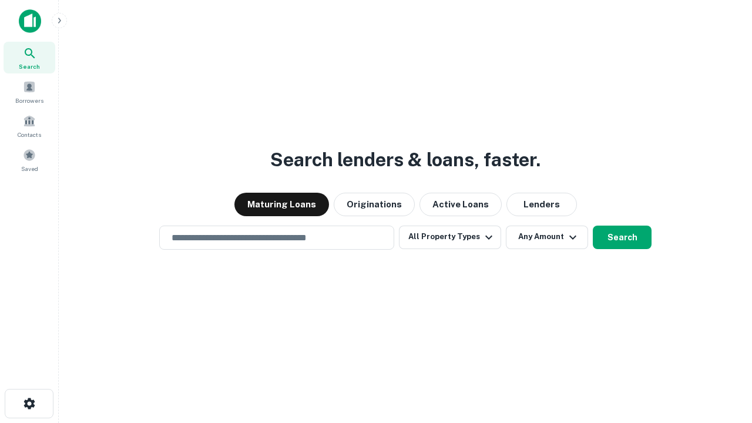 This screenshot has width=752, height=423. Describe the element at coordinates (29, 169) in the screenshot. I see `span: Saved` at that location.